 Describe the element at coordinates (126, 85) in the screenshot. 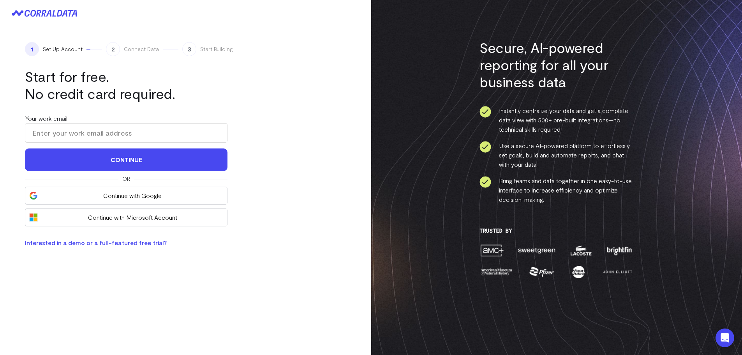

I see `h1: Start for free. No credit card required.` at that location.